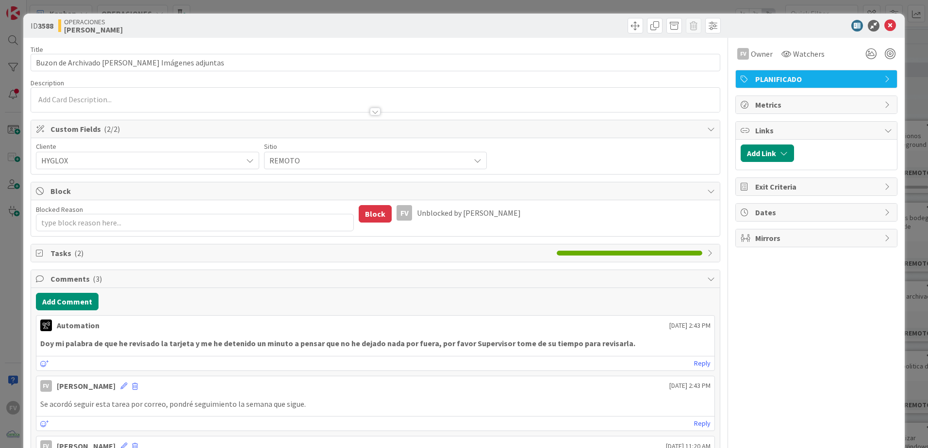 This screenshot has width=928, height=448. What do you see at coordinates (42, 26) in the screenshot?
I see `span: ID` at bounding box center [42, 26].